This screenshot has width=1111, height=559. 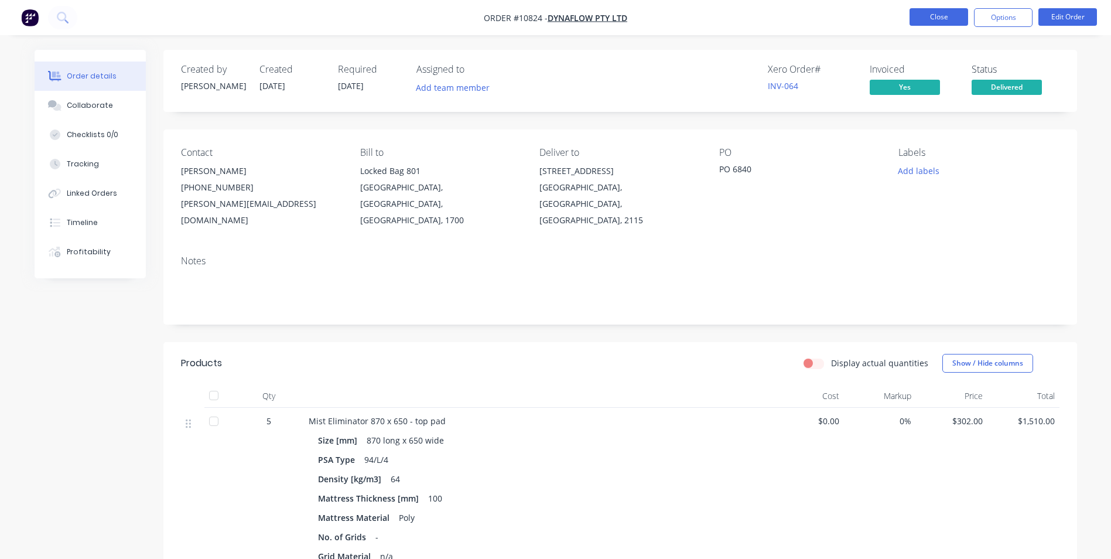 What do you see at coordinates (905, 87) in the screenshot?
I see `span: Yes` at bounding box center [905, 87].